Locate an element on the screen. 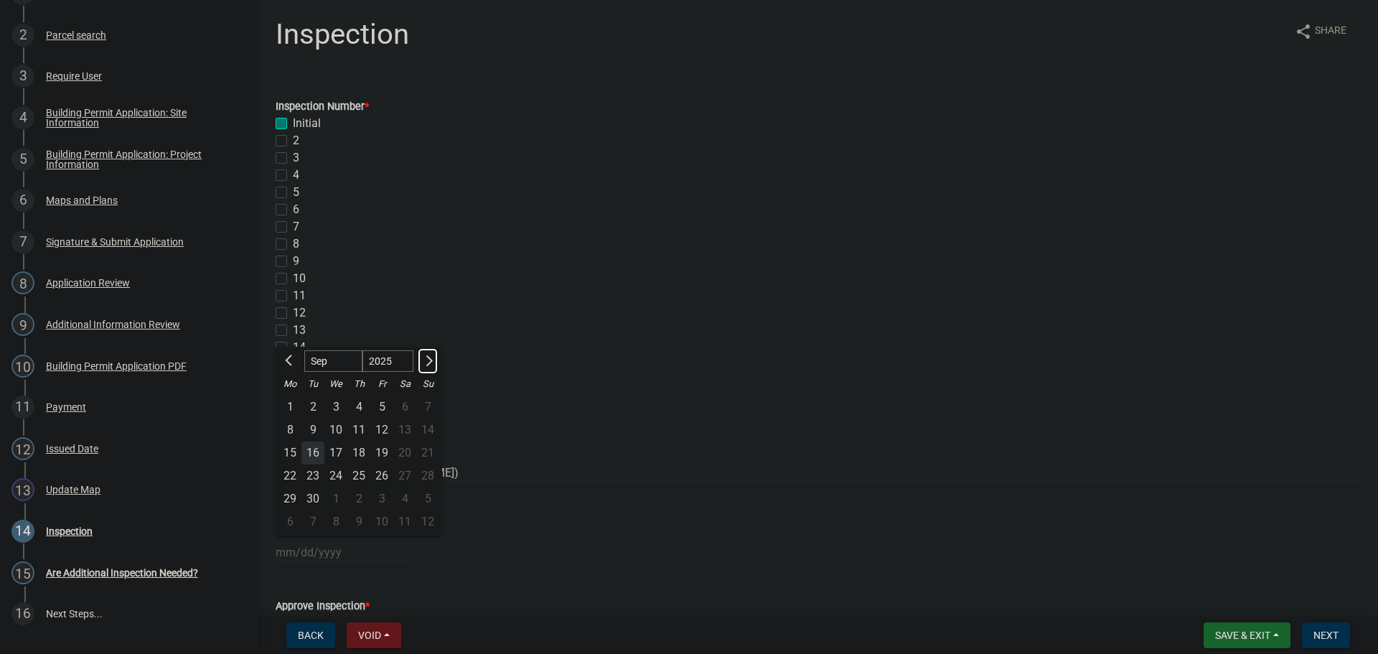 The width and height of the screenshot is (1378, 654). div: Thursday, October 9, 2025 is located at coordinates (359, 522).